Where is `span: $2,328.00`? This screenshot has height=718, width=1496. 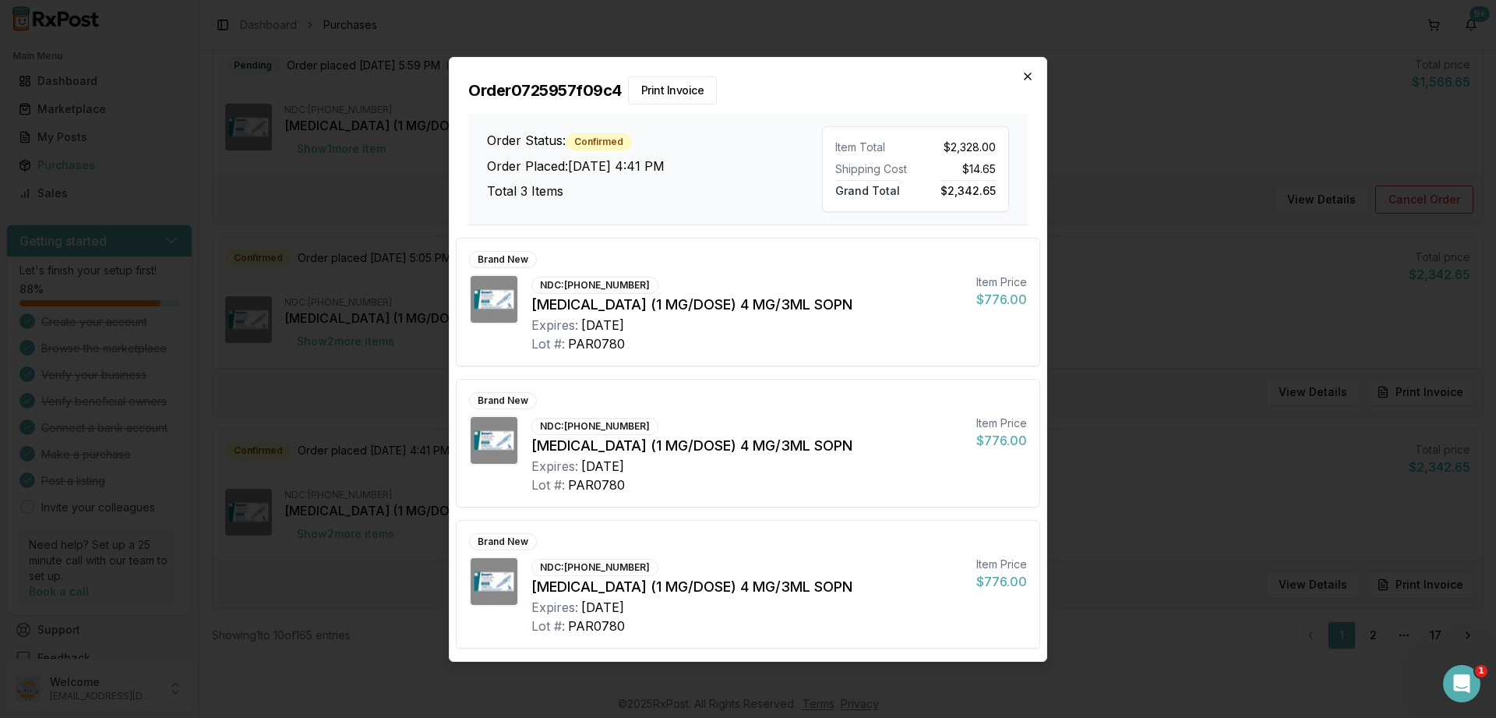 span: $2,328.00 is located at coordinates (969, 147).